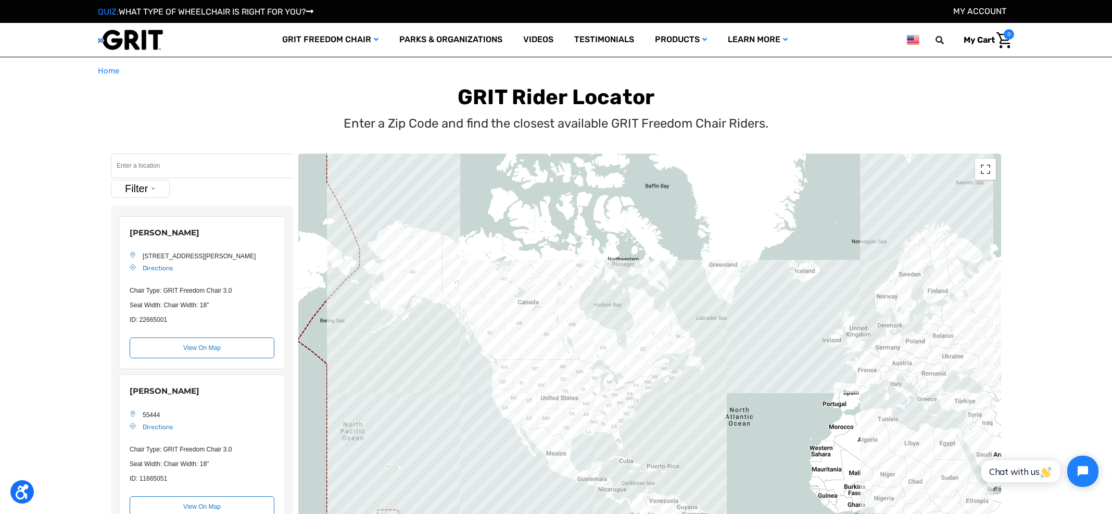 Image resolution: width=1112 pixels, height=514 pixels. What do you see at coordinates (51, 24) in the screenshot?
I see `span: Chat with us` at bounding box center [51, 24].